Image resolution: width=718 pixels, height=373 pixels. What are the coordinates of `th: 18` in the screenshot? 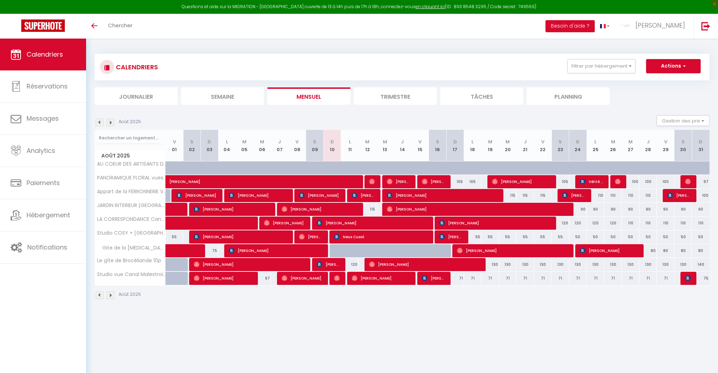 It's located at (473, 146).